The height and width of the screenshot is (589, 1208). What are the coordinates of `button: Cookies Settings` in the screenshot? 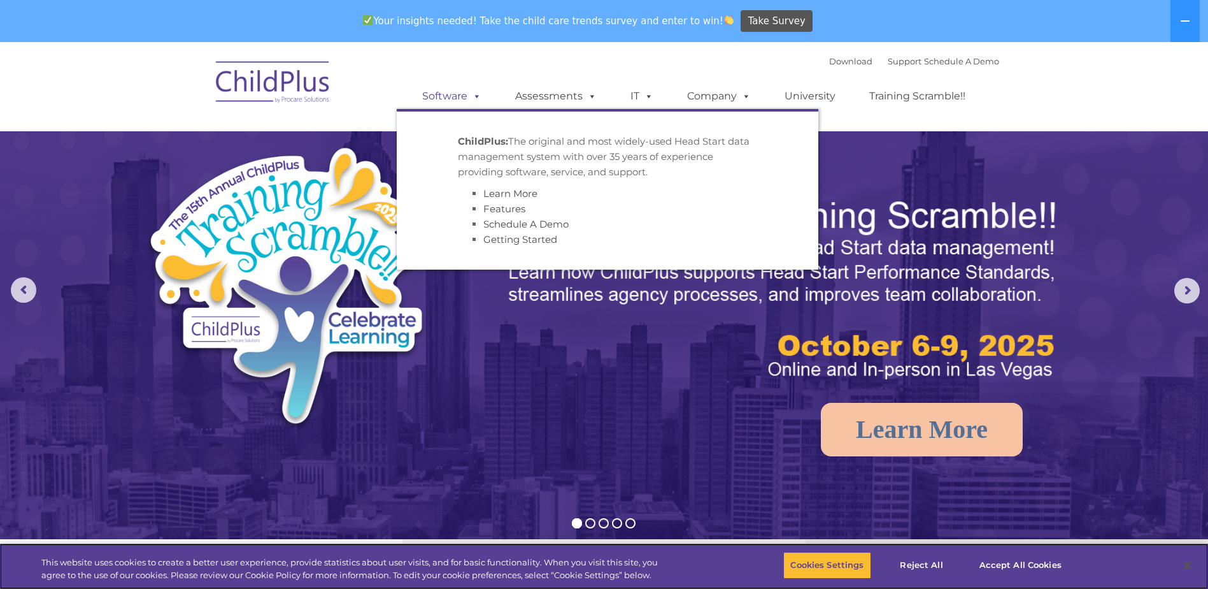 It's located at (827, 565).